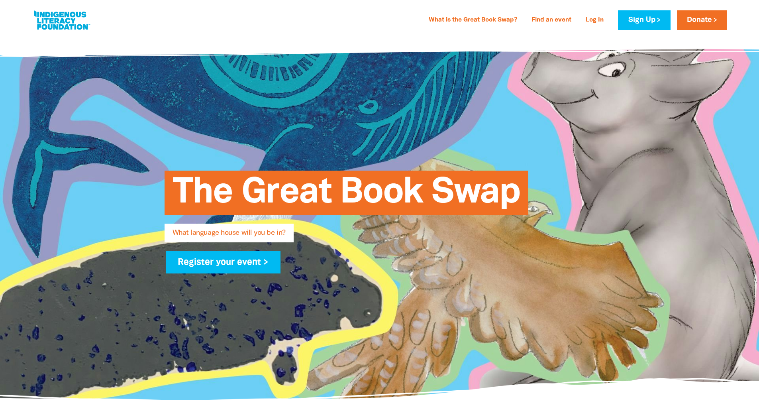  I want to click on a: Sign Up, so click(644, 20).